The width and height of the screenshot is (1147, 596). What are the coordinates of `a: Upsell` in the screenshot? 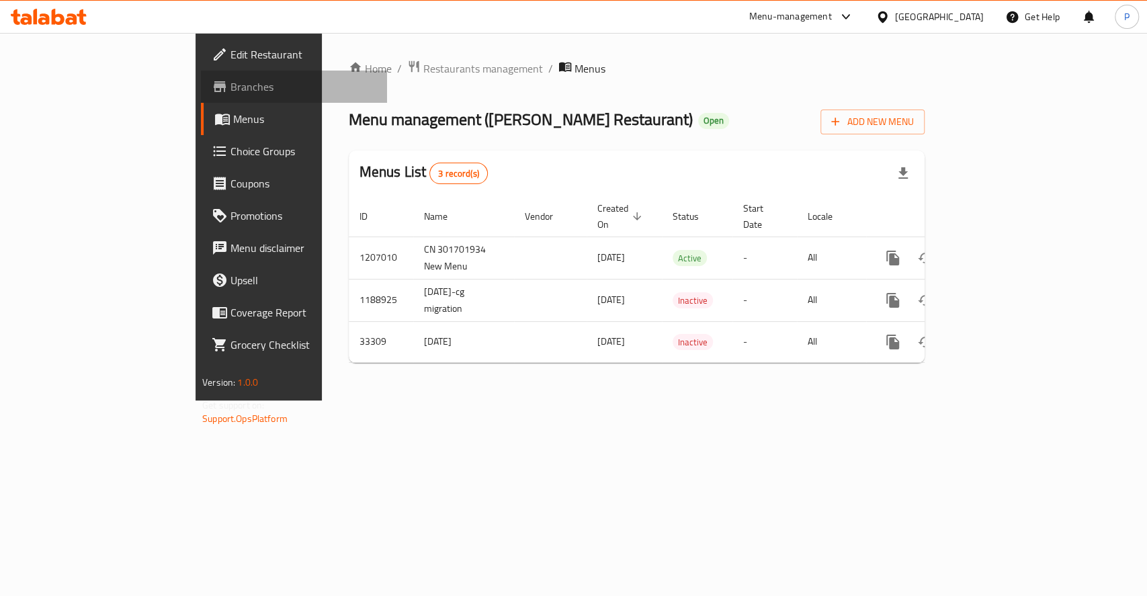 It's located at (294, 280).